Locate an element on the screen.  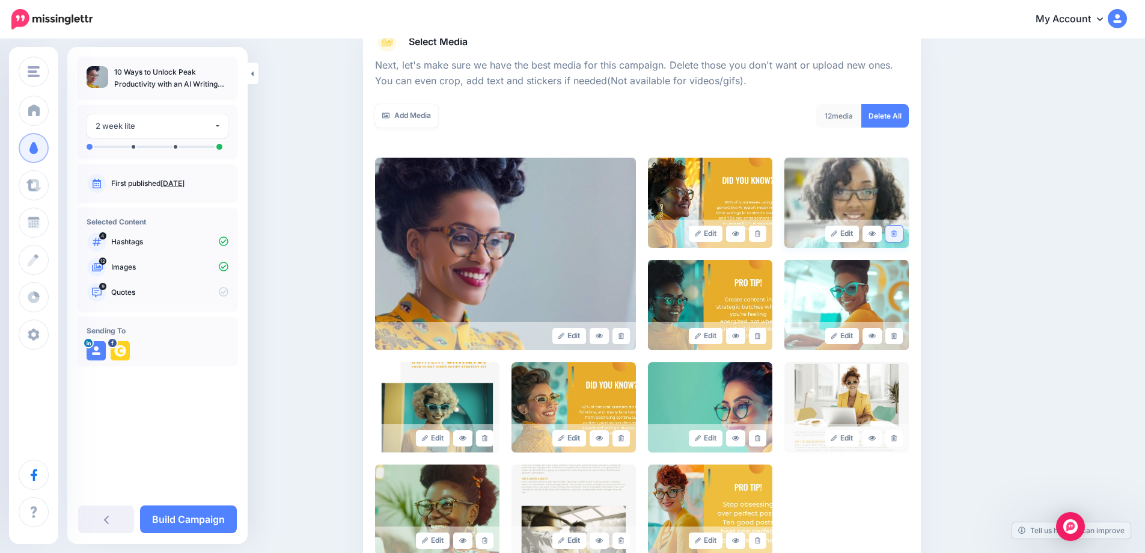
p: 10 Ways to Unlock Peak Productivity with an AI Writing Assistant is located at coordinates (171, 78).